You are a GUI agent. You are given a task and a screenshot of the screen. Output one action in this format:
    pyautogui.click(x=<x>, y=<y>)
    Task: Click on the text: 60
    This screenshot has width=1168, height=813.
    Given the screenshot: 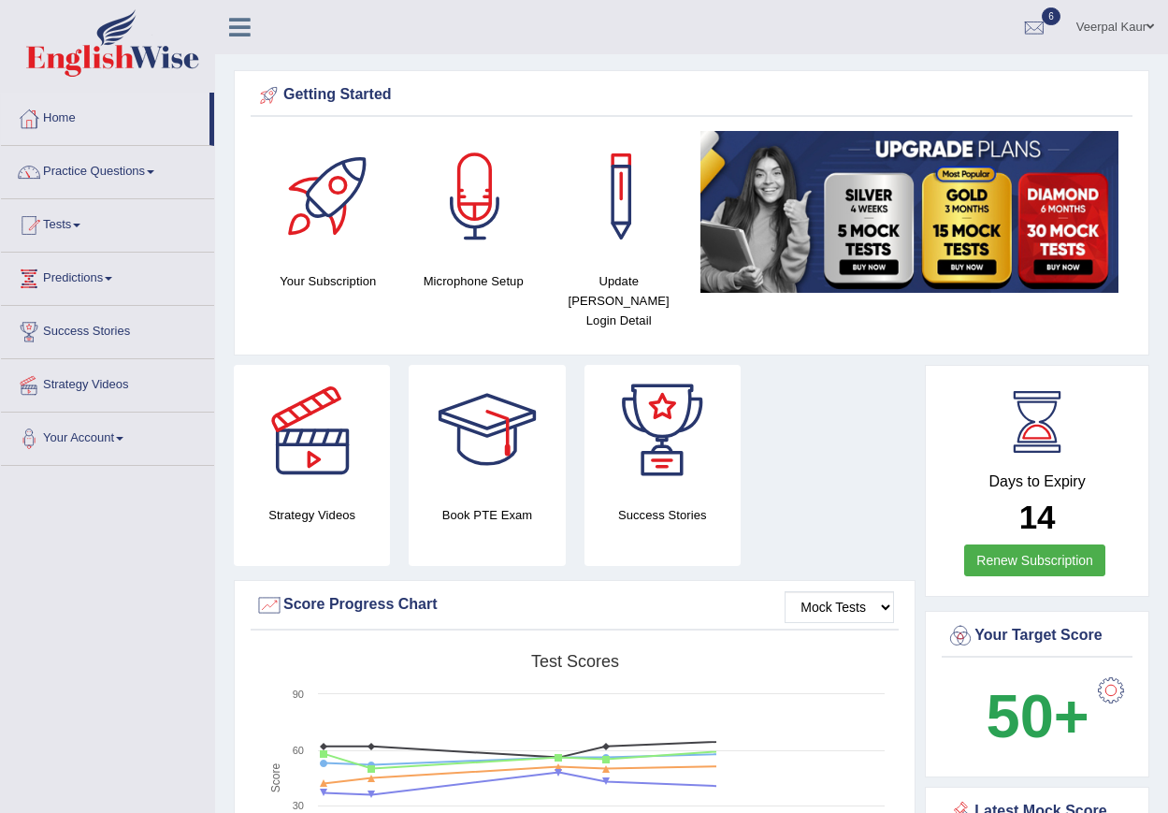 What is the action you would take?
    pyautogui.click(x=298, y=750)
    